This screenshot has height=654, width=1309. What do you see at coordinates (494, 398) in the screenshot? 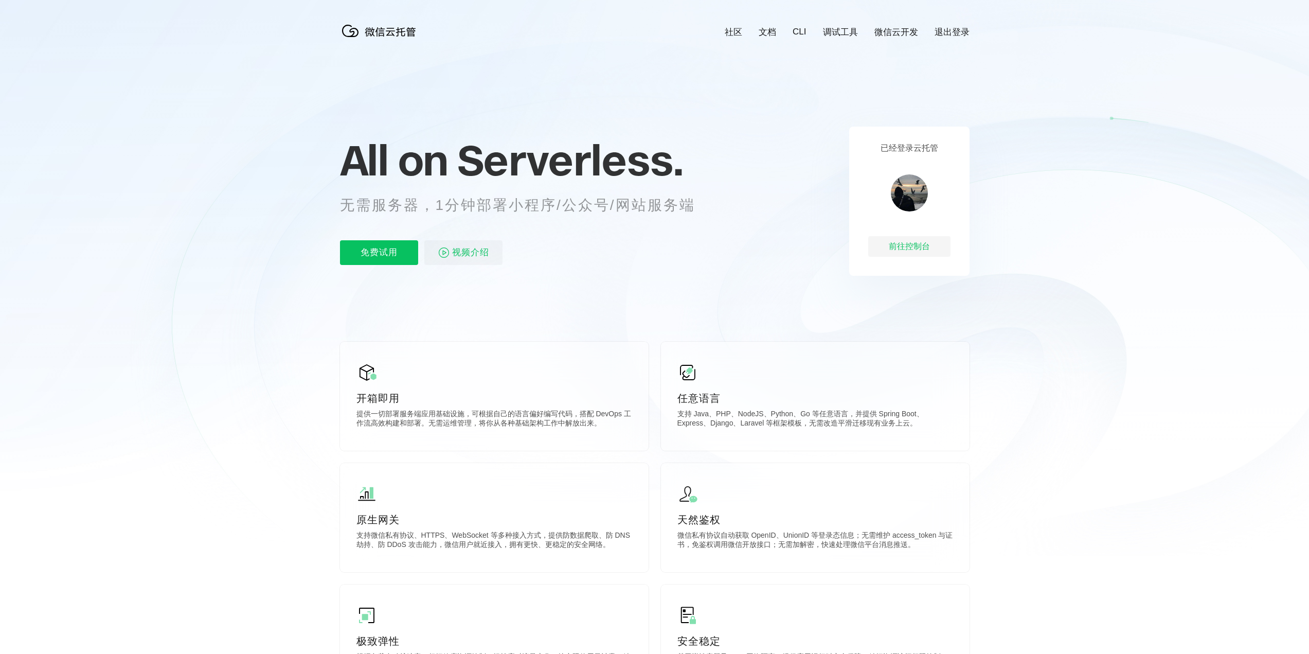
I see `p: 开箱即用` at bounding box center [494, 398].